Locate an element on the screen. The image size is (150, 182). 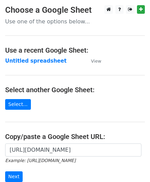
h3: Choose a Google Sheet is located at coordinates (75, 10).